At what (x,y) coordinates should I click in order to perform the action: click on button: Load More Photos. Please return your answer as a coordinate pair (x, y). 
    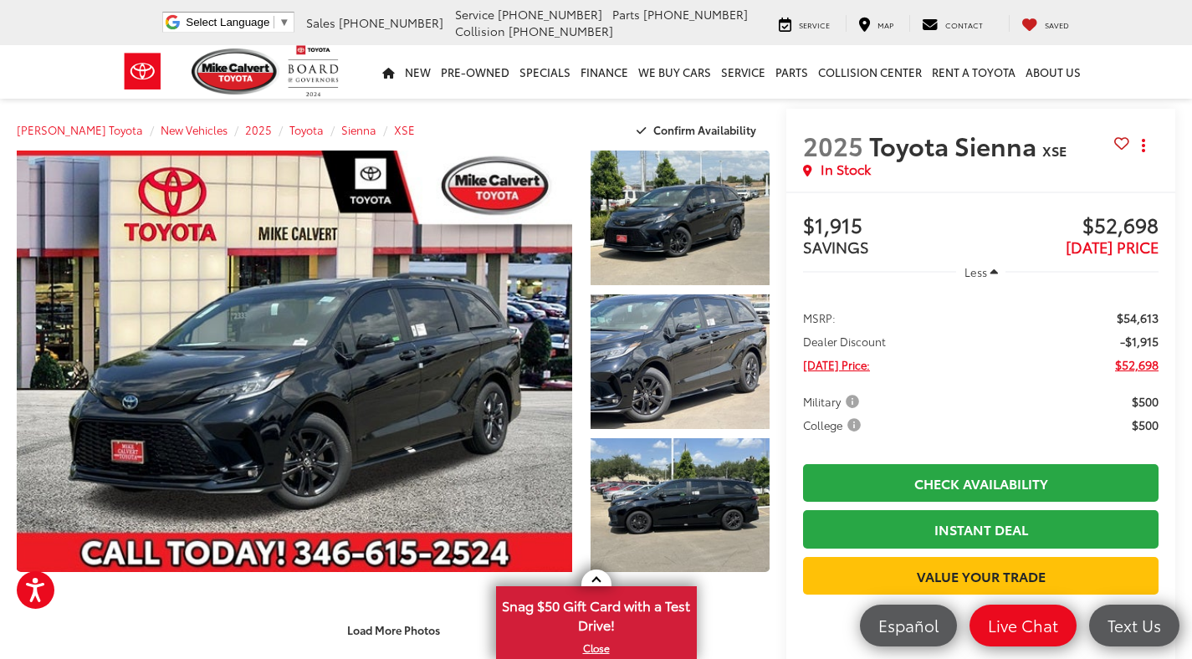
    Looking at the image, I should click on (393, 629).